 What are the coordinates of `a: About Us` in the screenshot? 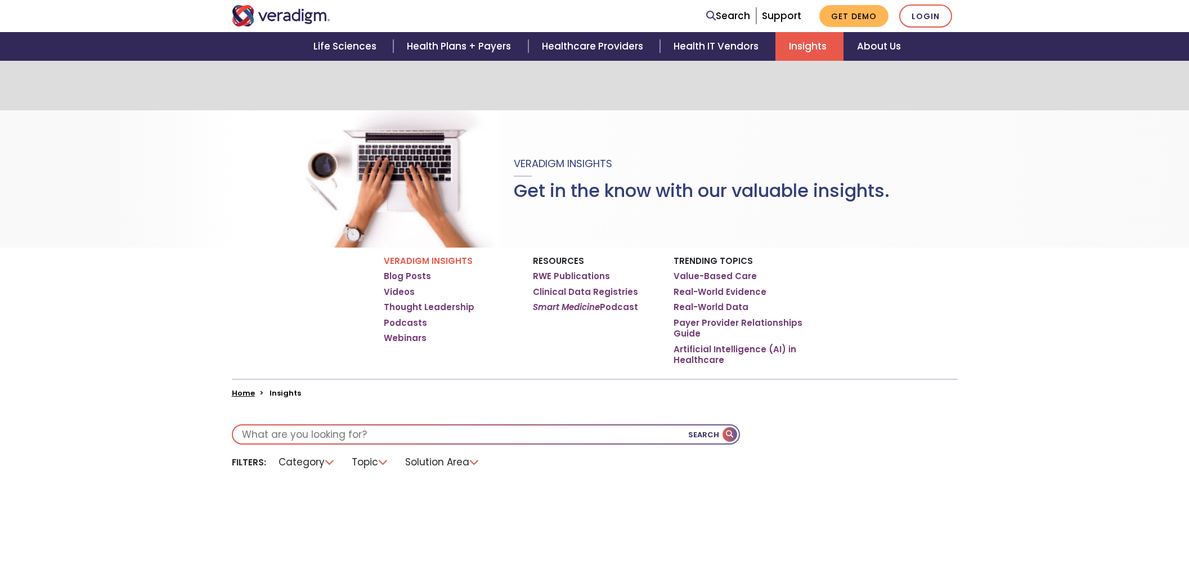 It's located at (879, 46).